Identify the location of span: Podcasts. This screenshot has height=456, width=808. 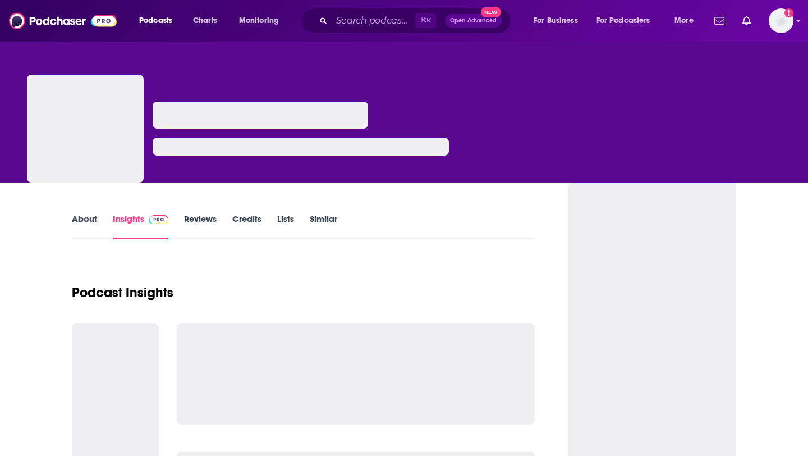
(155, 21).